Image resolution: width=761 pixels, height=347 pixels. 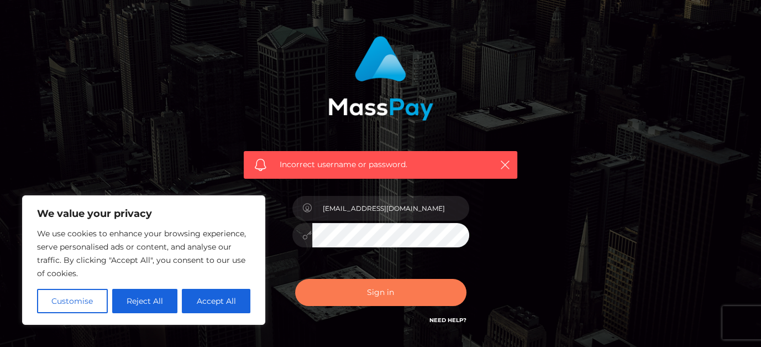 What do you see at coordinates (216, 301) in the screenshot?
I see `button: Accept All` at bounding box center [216, 301].